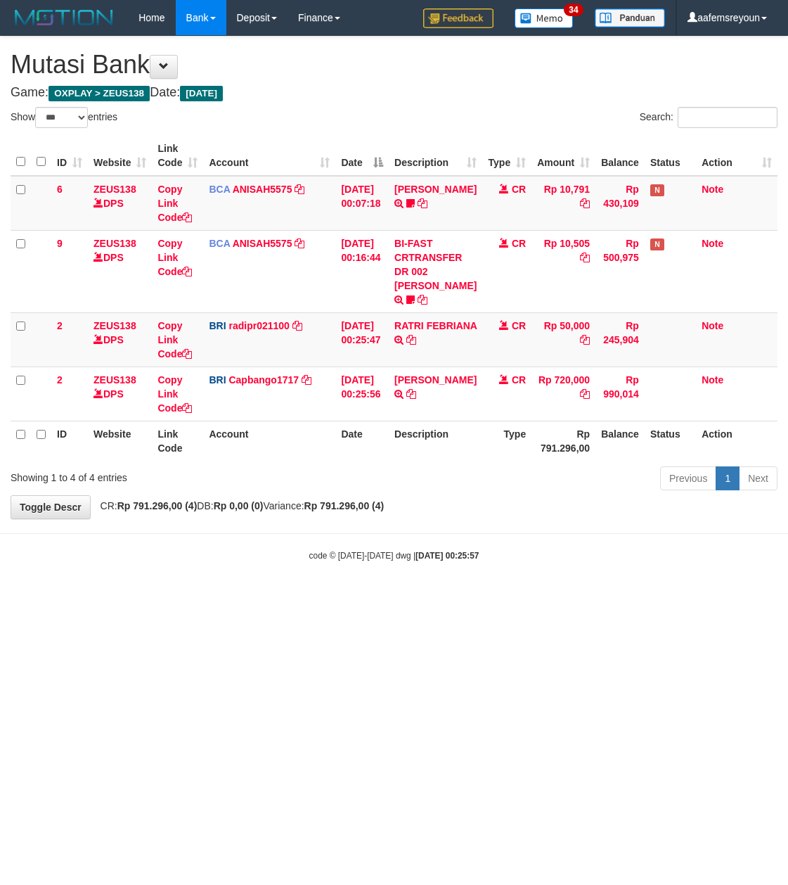  Describe the element at coordinates (630, 18) in the screenshot. I see `img: panduan.png` at that location.